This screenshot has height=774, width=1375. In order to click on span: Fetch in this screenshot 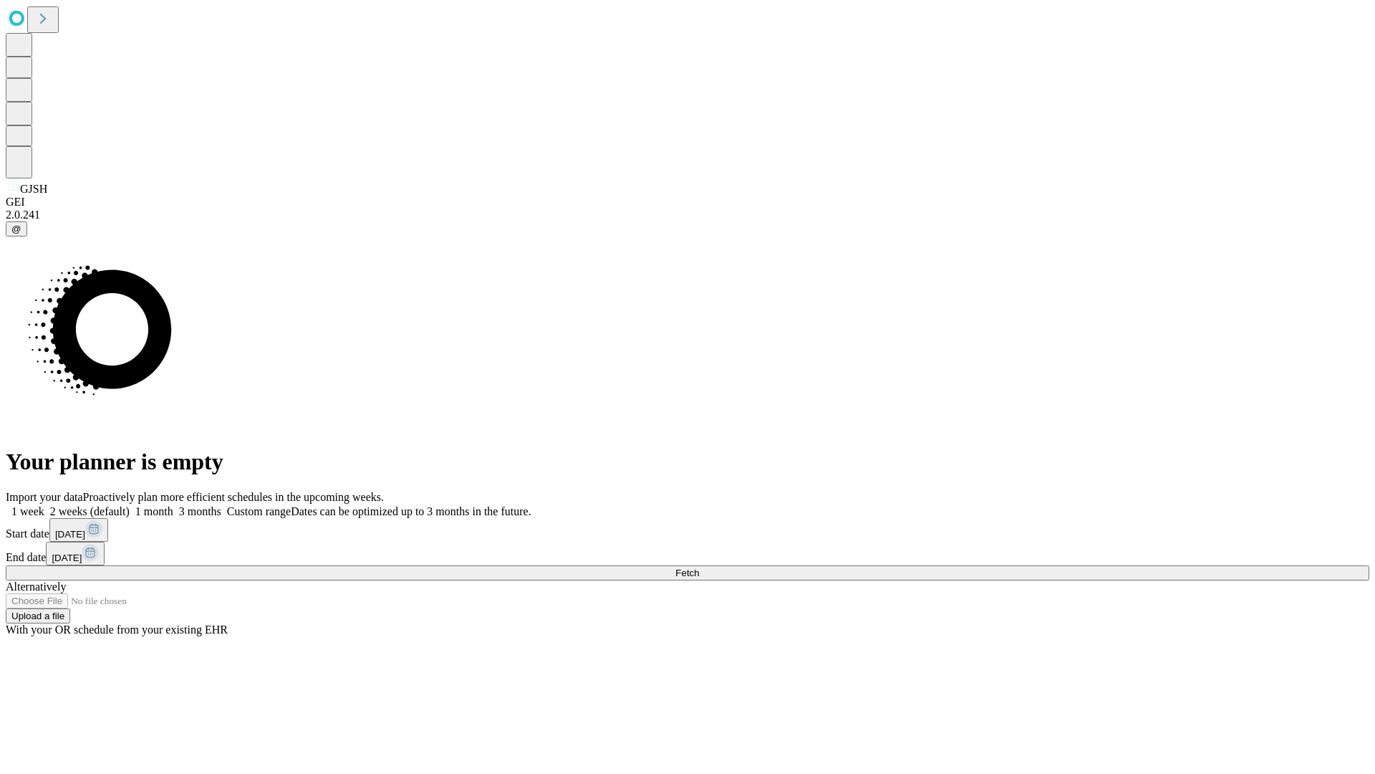, I will do `click(687, 572)`.